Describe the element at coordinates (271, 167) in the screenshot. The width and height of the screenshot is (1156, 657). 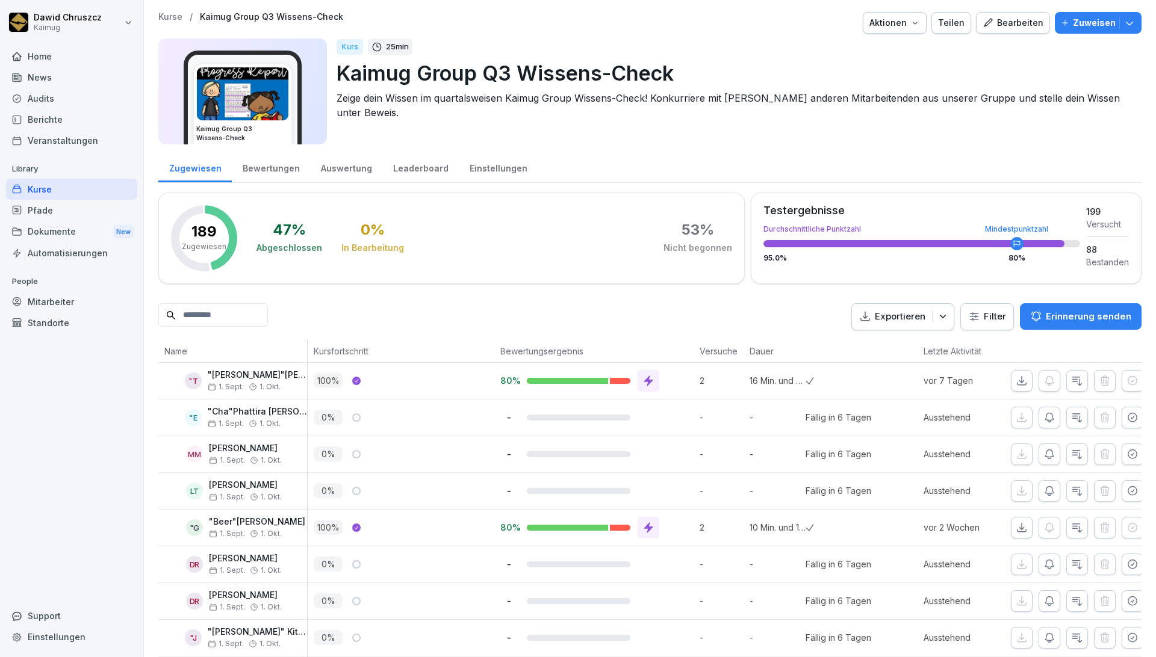
I see `div: Bewertungen` at that location.